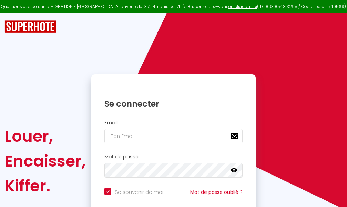  I want to click on div: Encaisser,, so click(45, 161).